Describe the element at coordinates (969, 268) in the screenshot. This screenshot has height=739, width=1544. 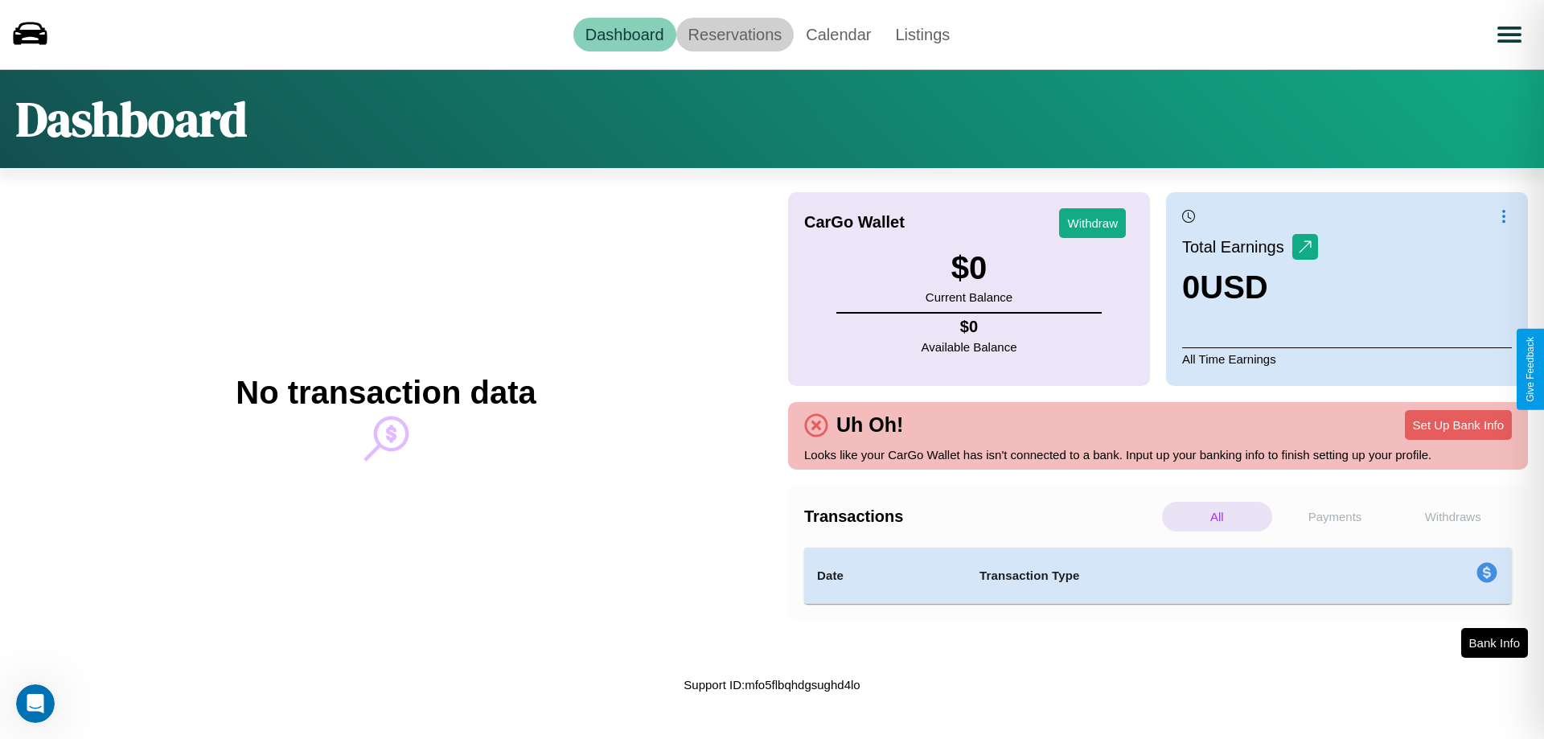
I see `h3: $ 0` at that location.